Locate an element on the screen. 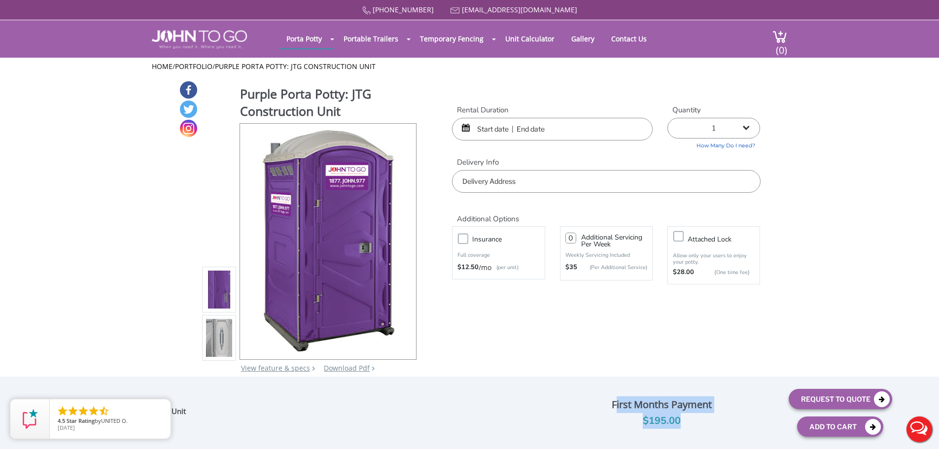  input: 0 is located at coordinates (571, 238).